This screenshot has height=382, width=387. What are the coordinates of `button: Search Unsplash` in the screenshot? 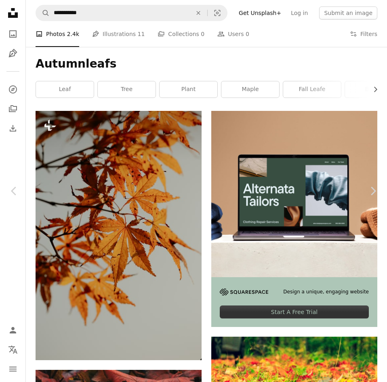 It's located at (43, 13).